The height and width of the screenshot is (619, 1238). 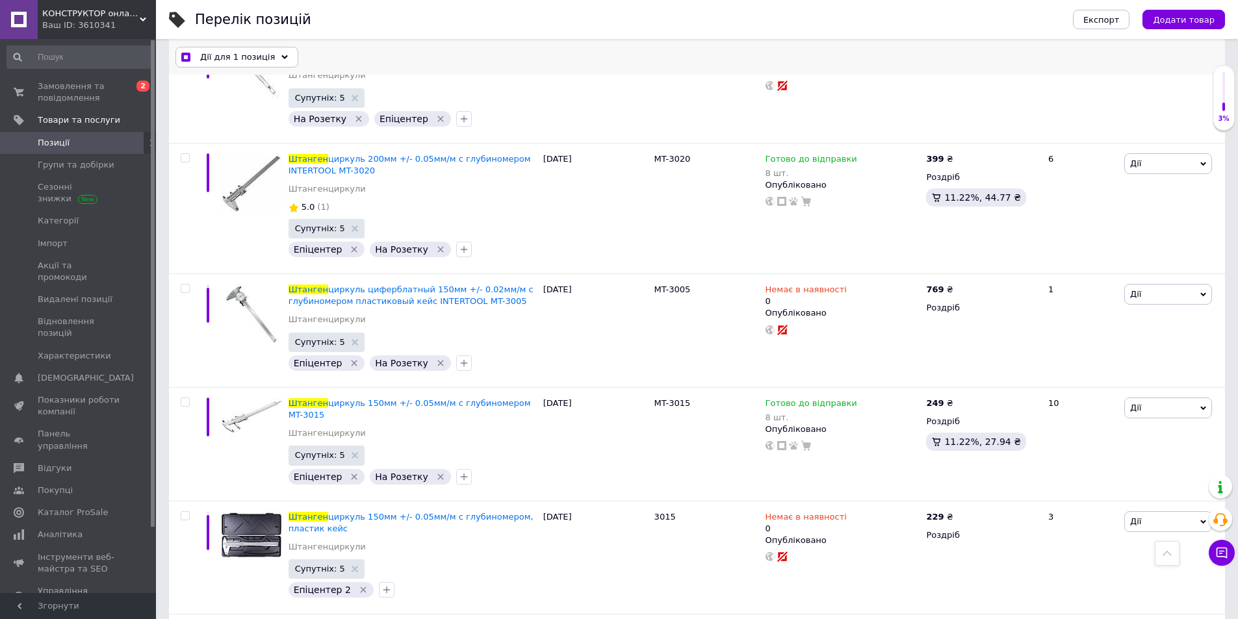 I want to click on span: Немає в наявності, so click(x=806, y=519).